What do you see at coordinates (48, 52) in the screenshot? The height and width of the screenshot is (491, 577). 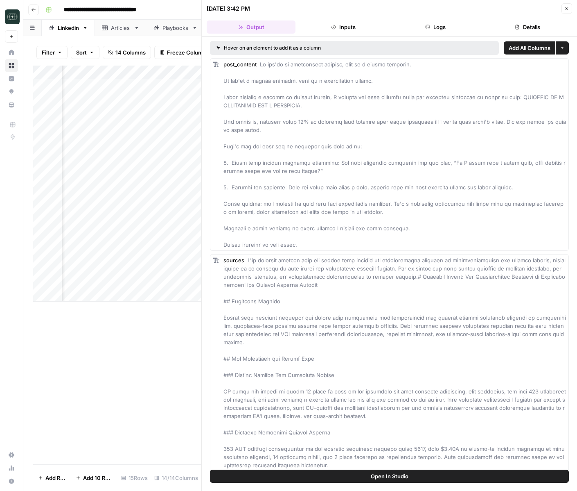 I see `span: Filter` at bounding box center [48, 52].